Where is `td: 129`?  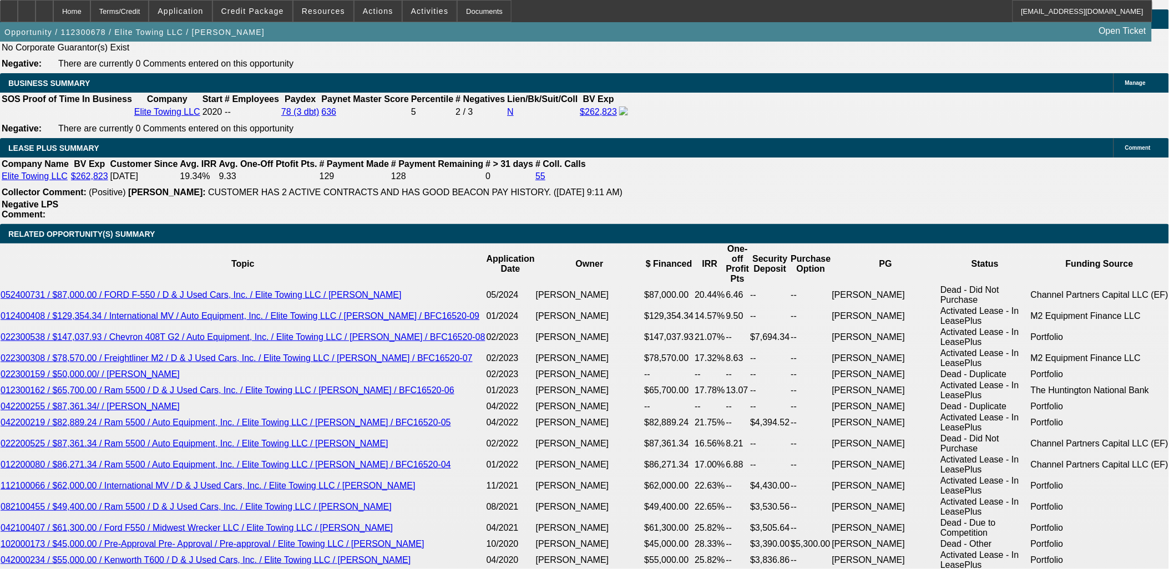
td: 129 is located at coordinates (354, 176).